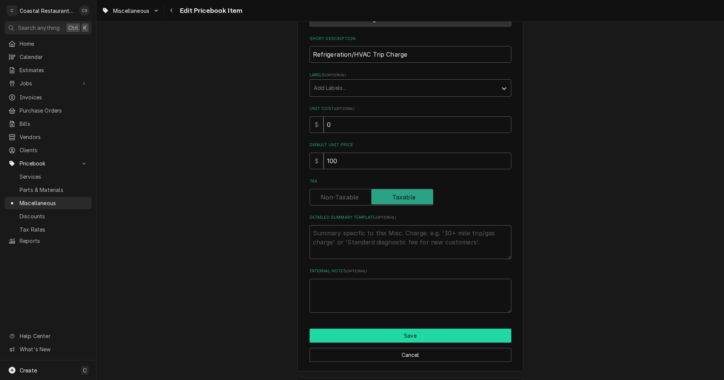 This screenshot has width=724, height=380. Describe the element at coordinates (85, 28) in the screenshot. I see `span: K` at that location.